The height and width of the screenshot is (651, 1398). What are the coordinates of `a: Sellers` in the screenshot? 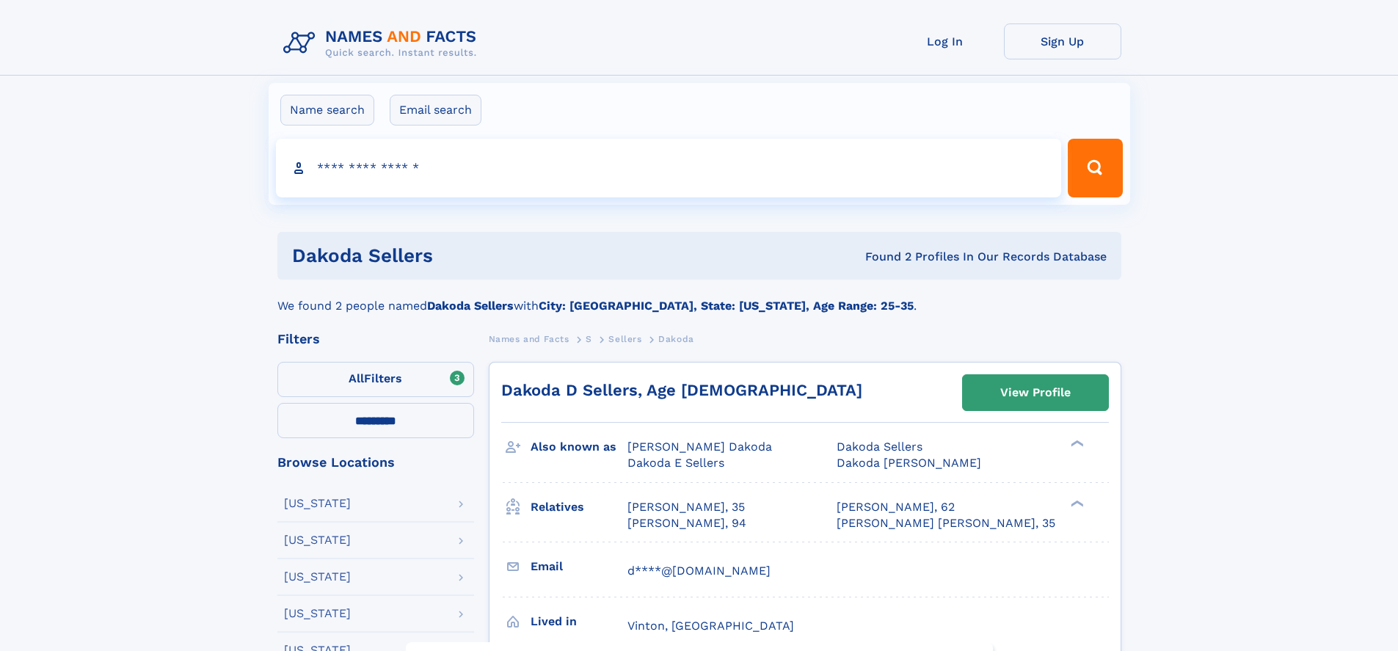 It's located at (625, 338).